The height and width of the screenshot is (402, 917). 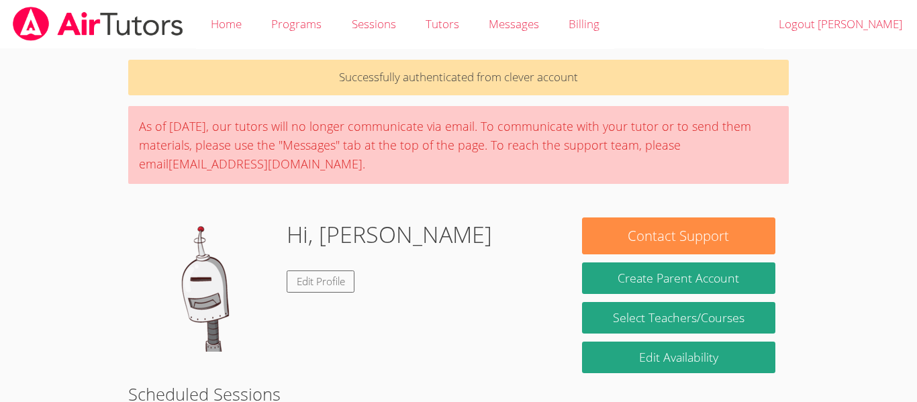 What do you see at coordinates (98, 23) in the screenshot?
I see `img: airtutors_banner-c4298cdbf04f3fff15de1276eac7730deb9818008684d7c2e4769d2f7ddbe033.png` at bounding box center [98, 23].